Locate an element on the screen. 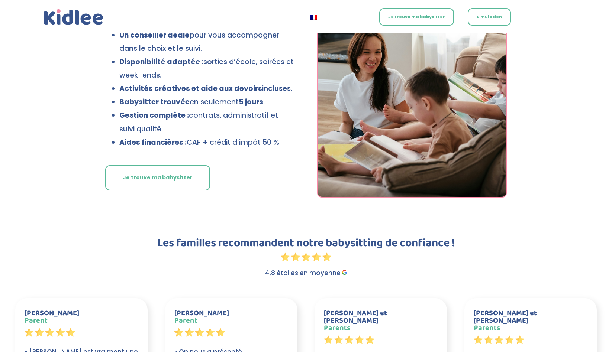 This screenshot has height=352, width=612. strong: Un conseiller dédié is located at coordinates (154, 35).